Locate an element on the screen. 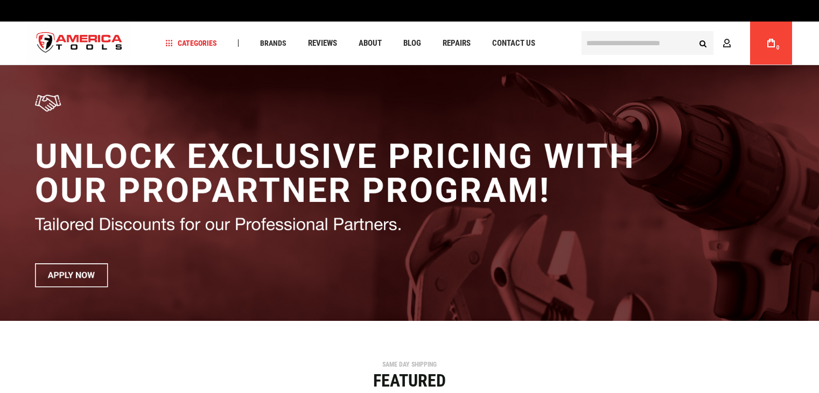 This screenshot has height=393, width=819. span: About is located at coordinates (370, 43).